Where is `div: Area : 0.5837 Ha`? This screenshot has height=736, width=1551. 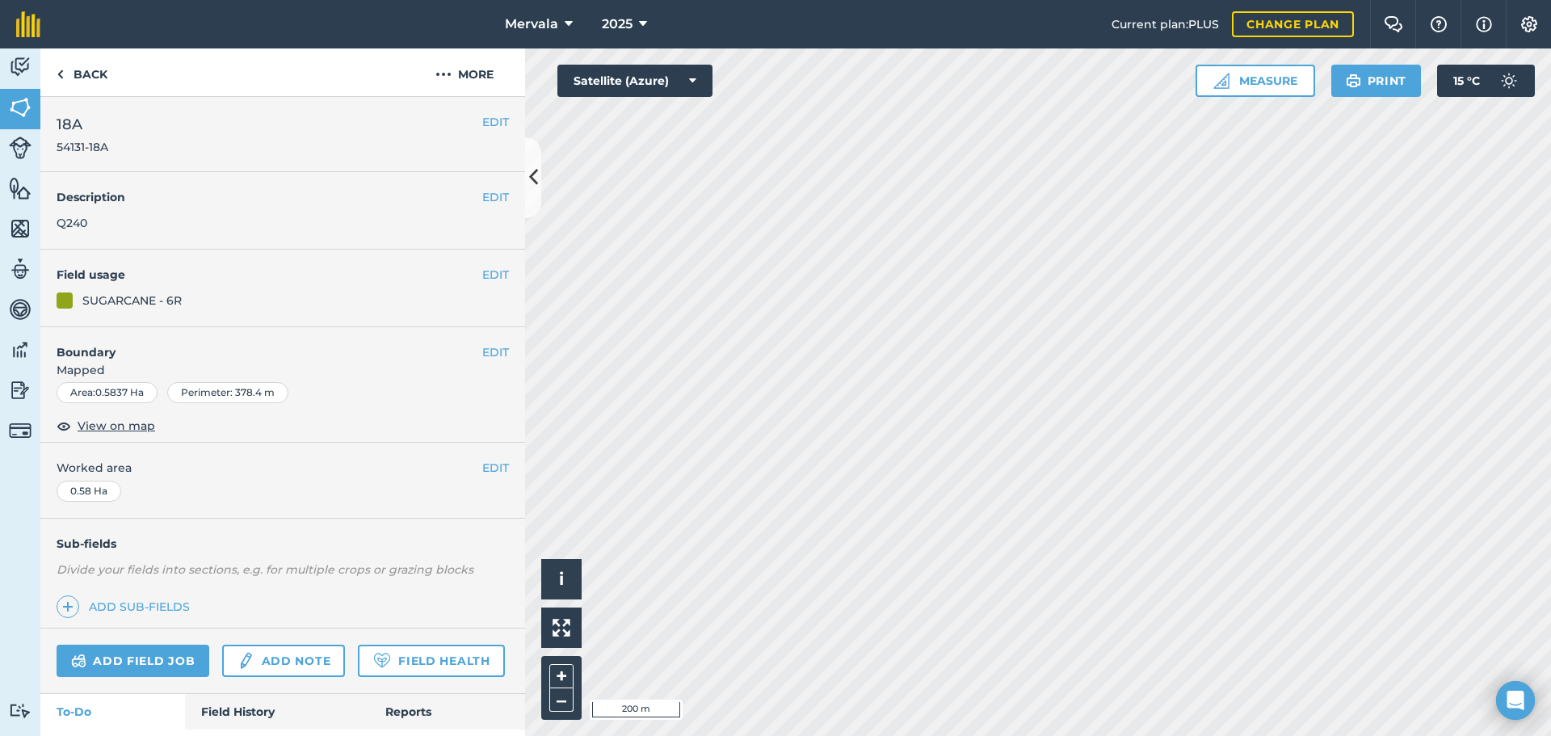
div: Area : 0.5837 Ha is located at coordinates (107, 393).